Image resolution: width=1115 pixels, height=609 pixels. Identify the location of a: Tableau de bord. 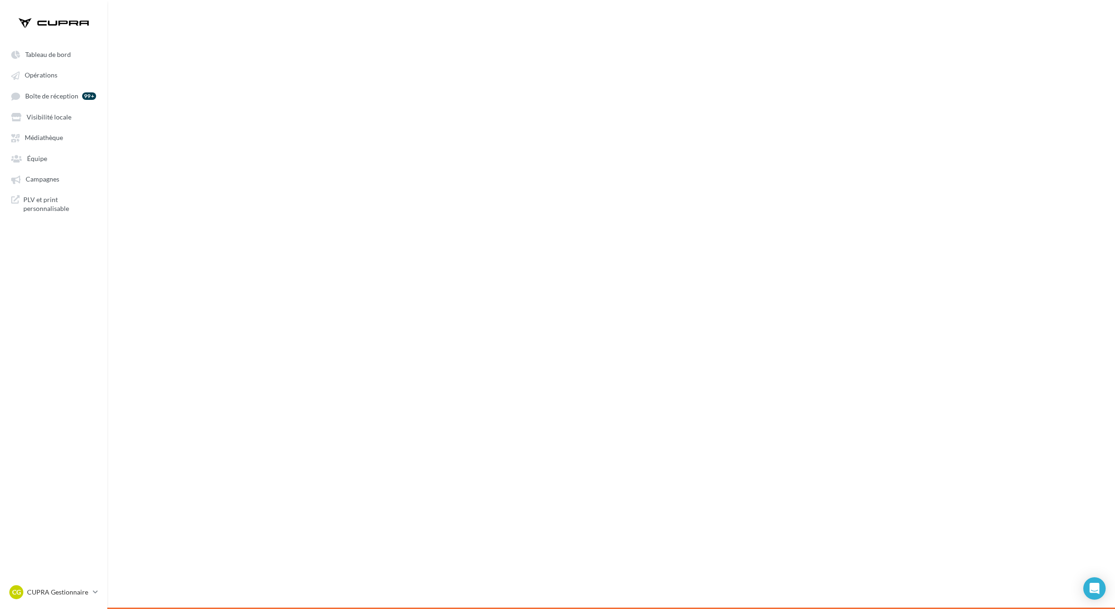
(54, 54).